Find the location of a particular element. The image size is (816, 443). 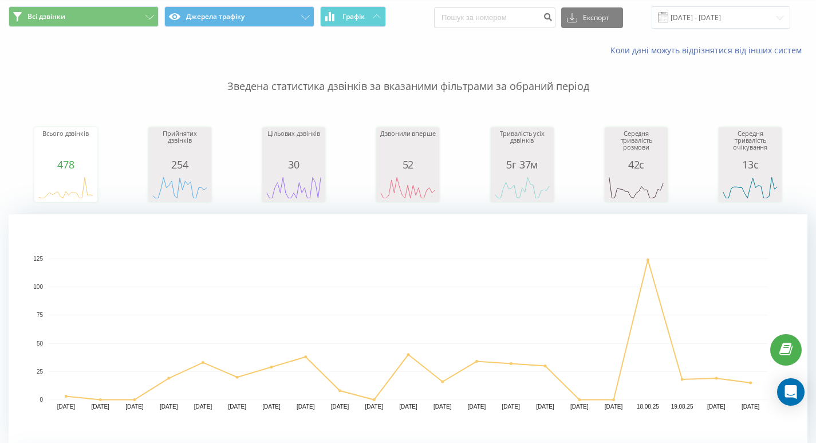

text: 125 is located at coordinates (38, 258).